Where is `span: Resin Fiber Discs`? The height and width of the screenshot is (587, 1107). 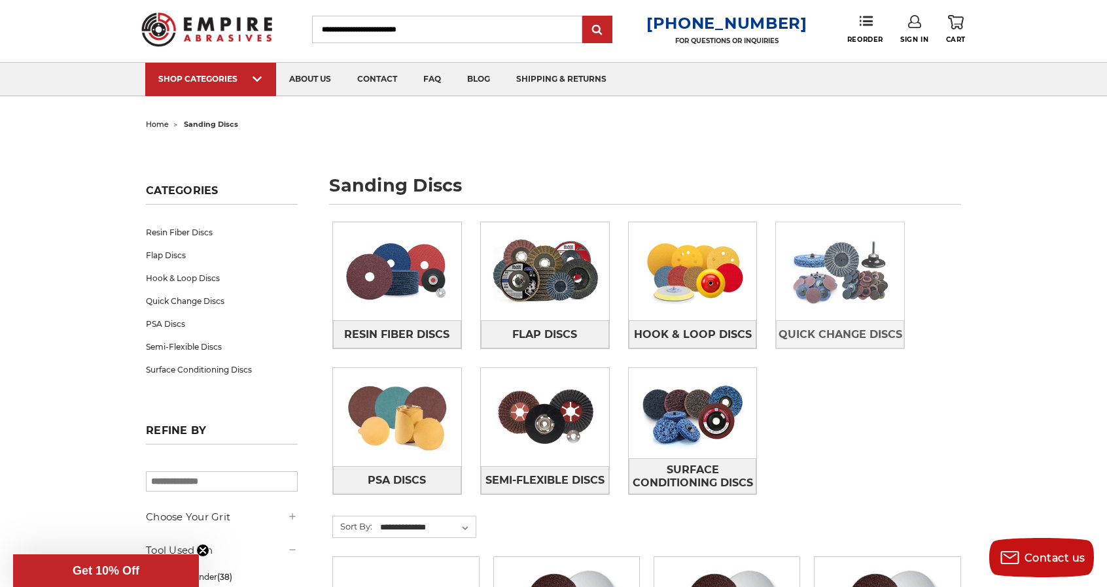 span: Resin Fiber Discs is located at coordinates (396, 335).